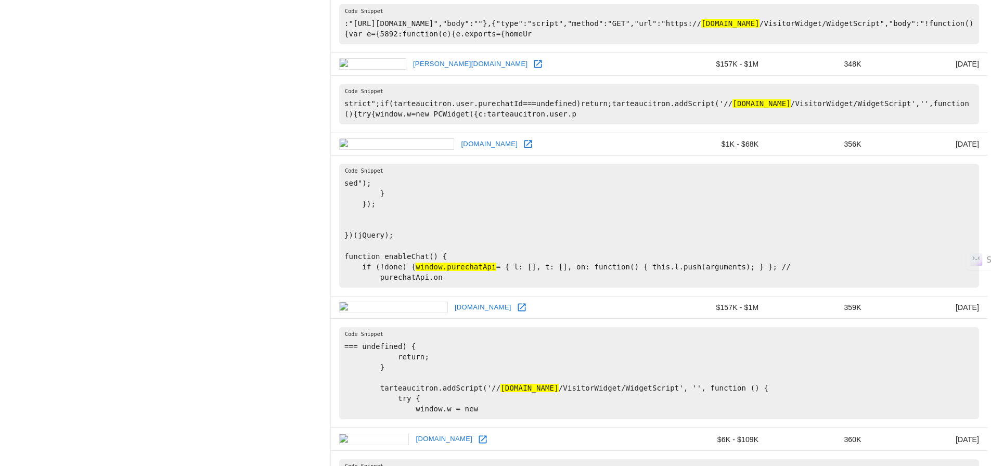 The width and height of the screenshot is (991, 466). I want to click on pre: === undefined) { return; } tarteaucitron.addScript('// /VisitorWidget/WidgetScript', '', function..., so click(659, 373).